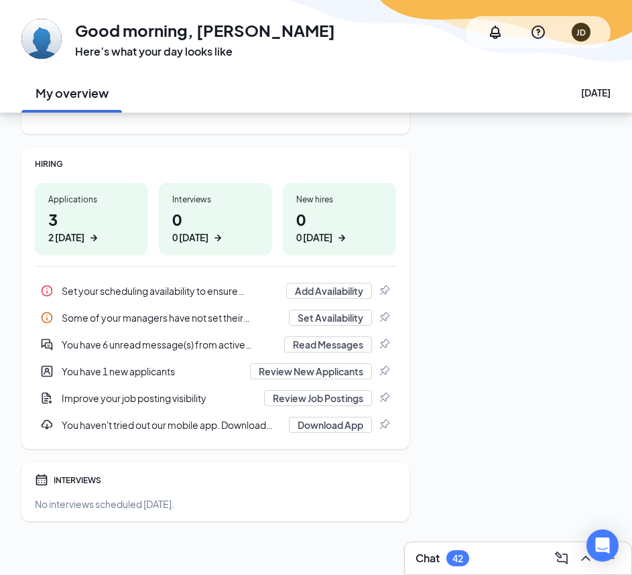 The width and height of the screenshot is (632, 575). What do you see at coordinates (42, 39) in the screenshot?
I see `img: Jeff Dertinger` at bounding box center [42, 39].